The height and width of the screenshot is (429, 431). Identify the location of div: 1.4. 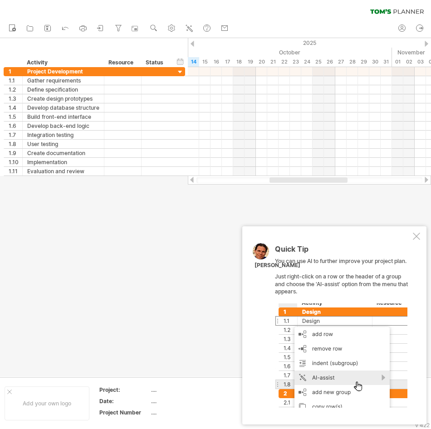
(15, 108).